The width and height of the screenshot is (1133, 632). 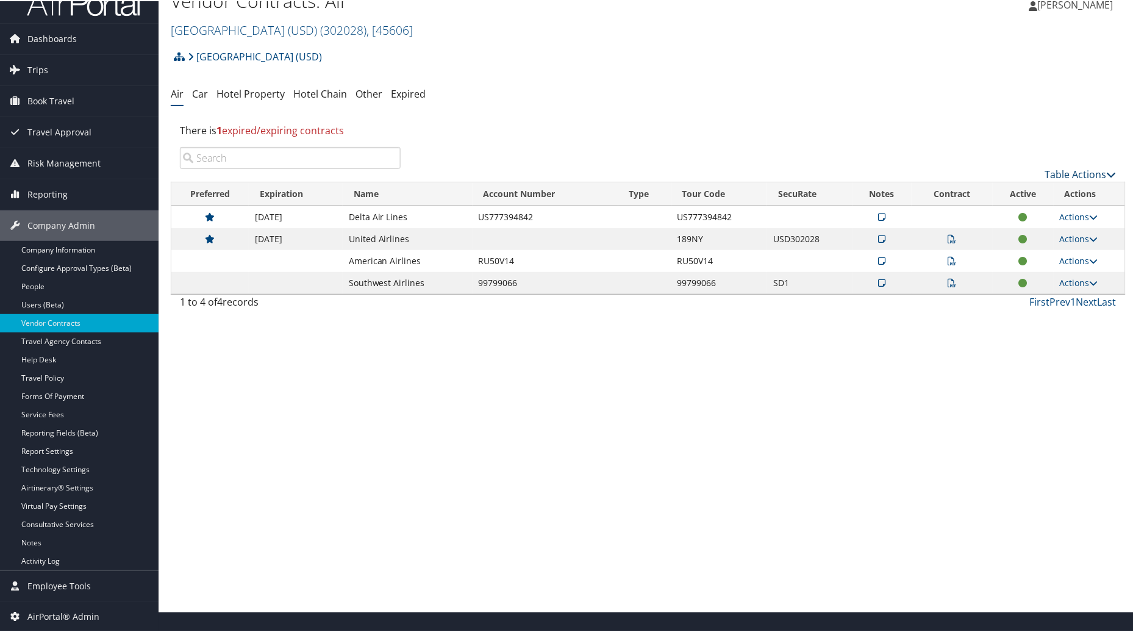 What do you see at coordinates (810, 282) in the screenshot?
I see `td: SD1` at bounding box center [810, 282].